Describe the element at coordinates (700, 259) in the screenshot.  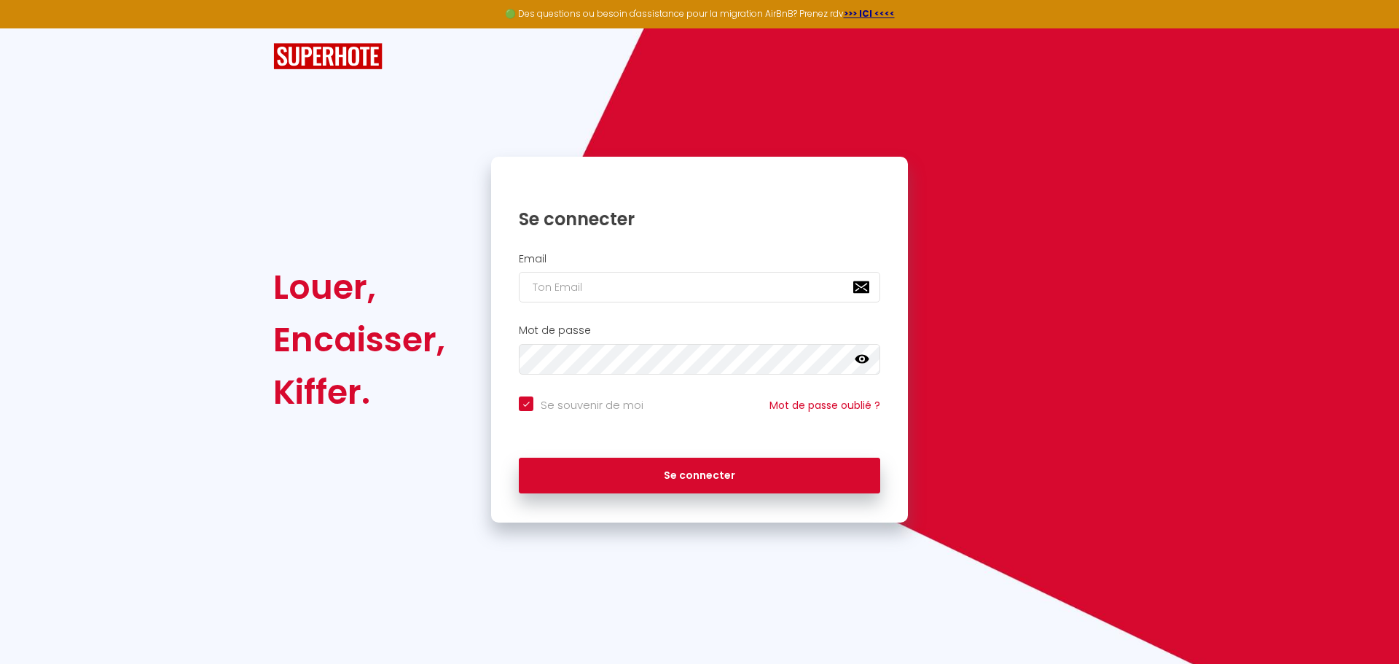
I see `h2: Email` at that location.